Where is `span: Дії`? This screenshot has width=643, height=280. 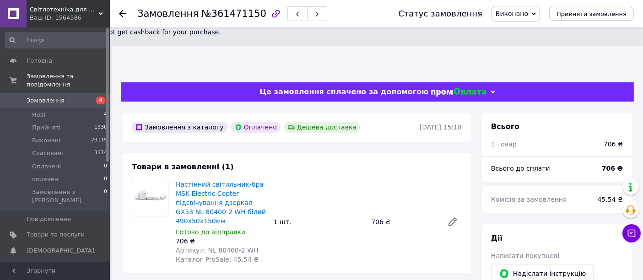
span: Дії is located at coordinates (496, 238).